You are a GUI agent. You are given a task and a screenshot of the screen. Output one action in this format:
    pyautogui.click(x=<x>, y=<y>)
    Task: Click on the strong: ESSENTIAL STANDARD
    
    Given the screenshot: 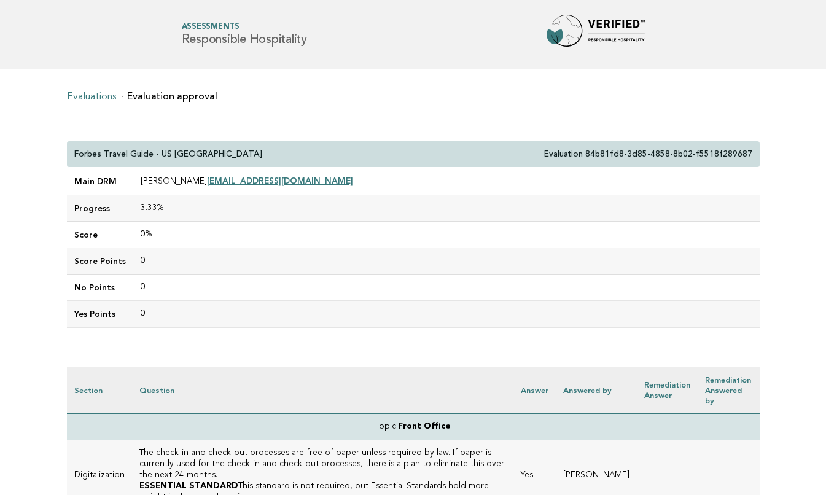 What is the action you would take?
    pyautogui.click(x=189, y=486)
    